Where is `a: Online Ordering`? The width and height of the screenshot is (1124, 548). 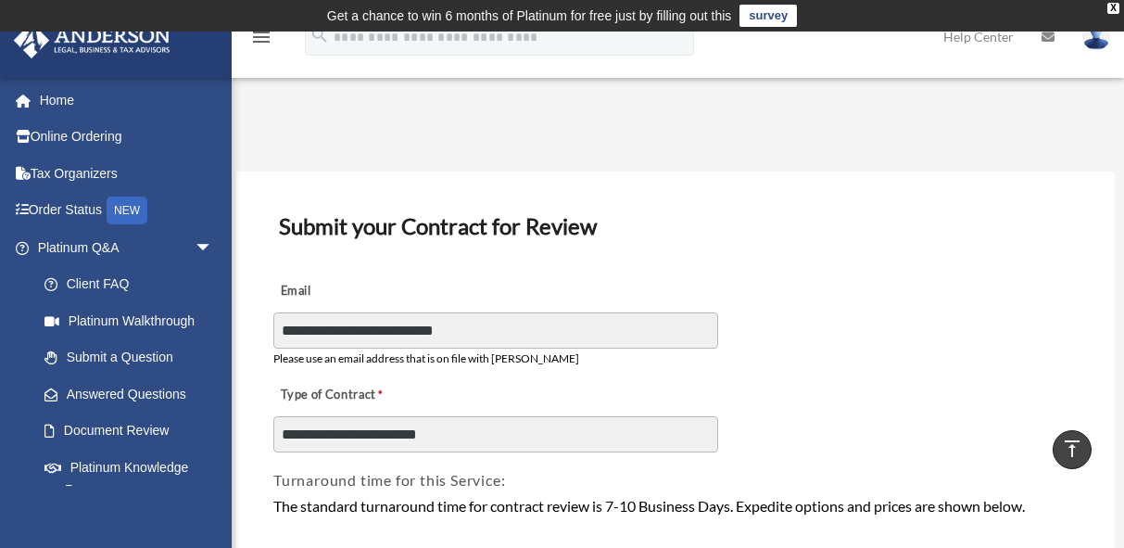 a: Online Ordering is located at coordinates (127, 137).